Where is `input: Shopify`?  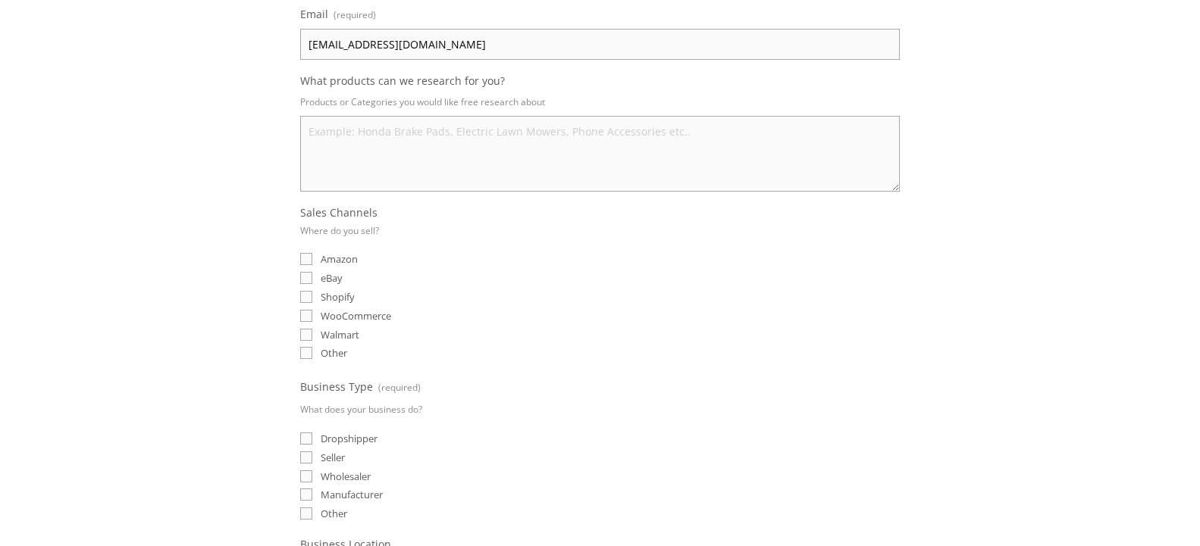 input: Shopify is located at coordinates (306, 297).